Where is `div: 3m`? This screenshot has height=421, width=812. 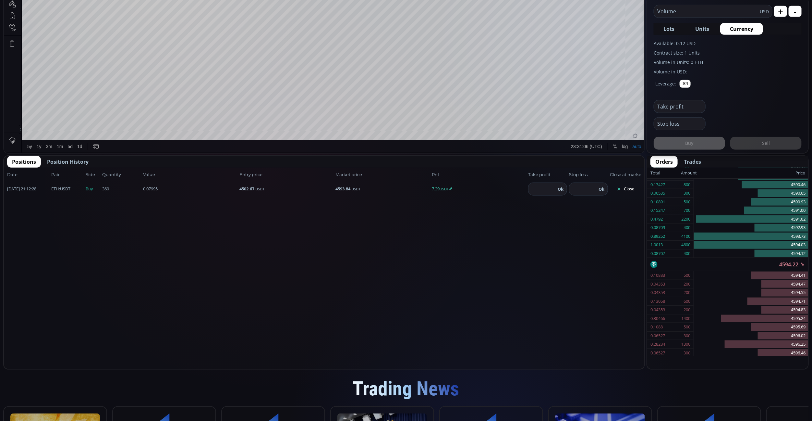
div: 3m is located at coordinates (45, 287).